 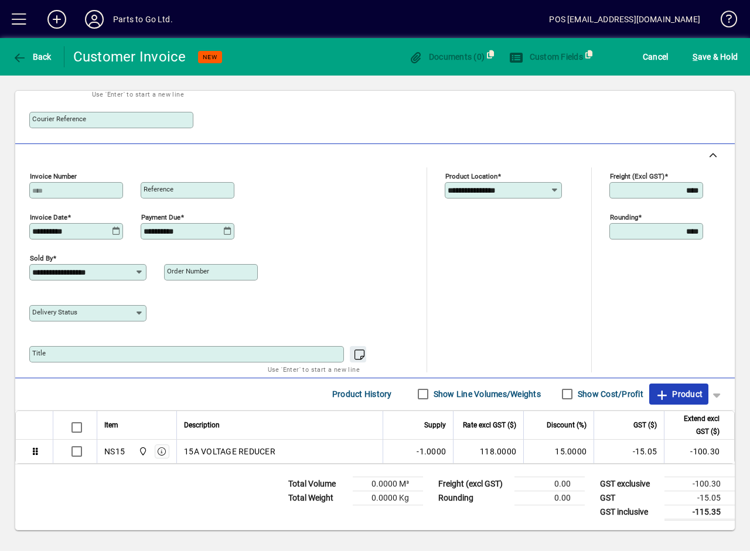 What do you see at coordinates (446, 57) in the screenshot?
I see `span: Documents (0)` at bounding box center [446, 57].